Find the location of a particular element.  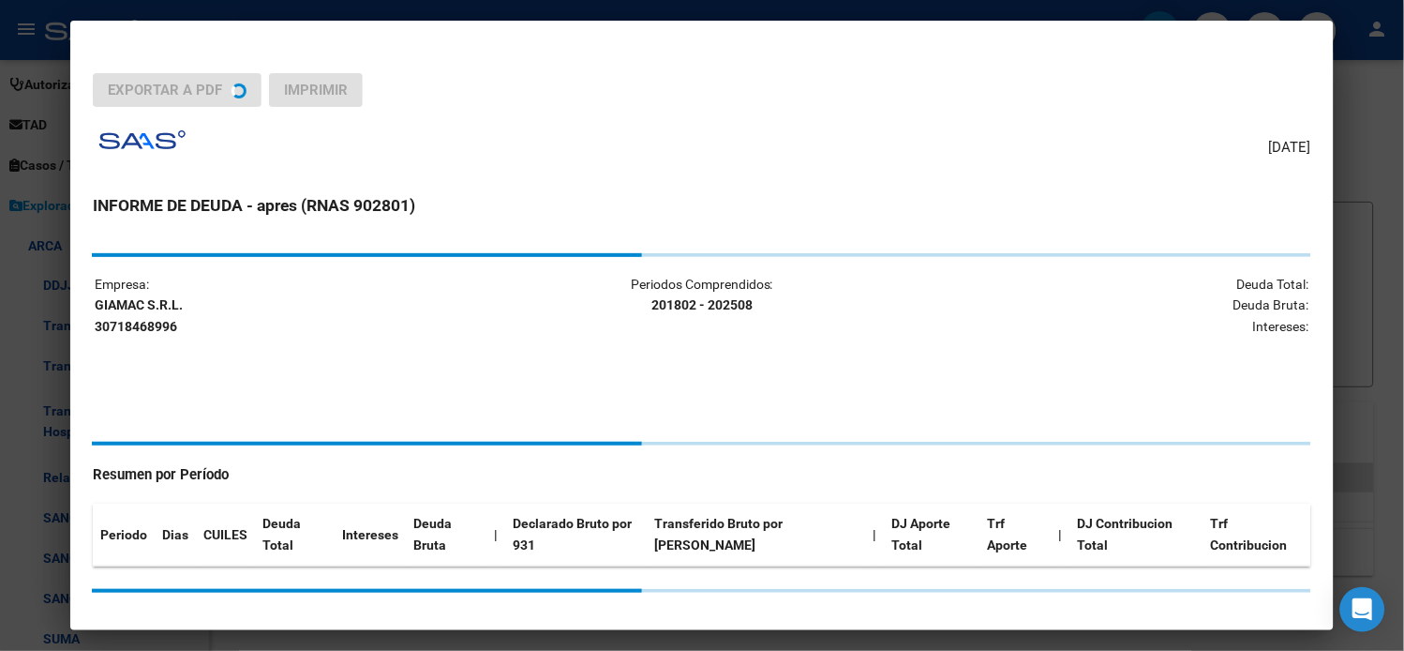

th: Trf Contribucion is located at coordinates (1257, 534).